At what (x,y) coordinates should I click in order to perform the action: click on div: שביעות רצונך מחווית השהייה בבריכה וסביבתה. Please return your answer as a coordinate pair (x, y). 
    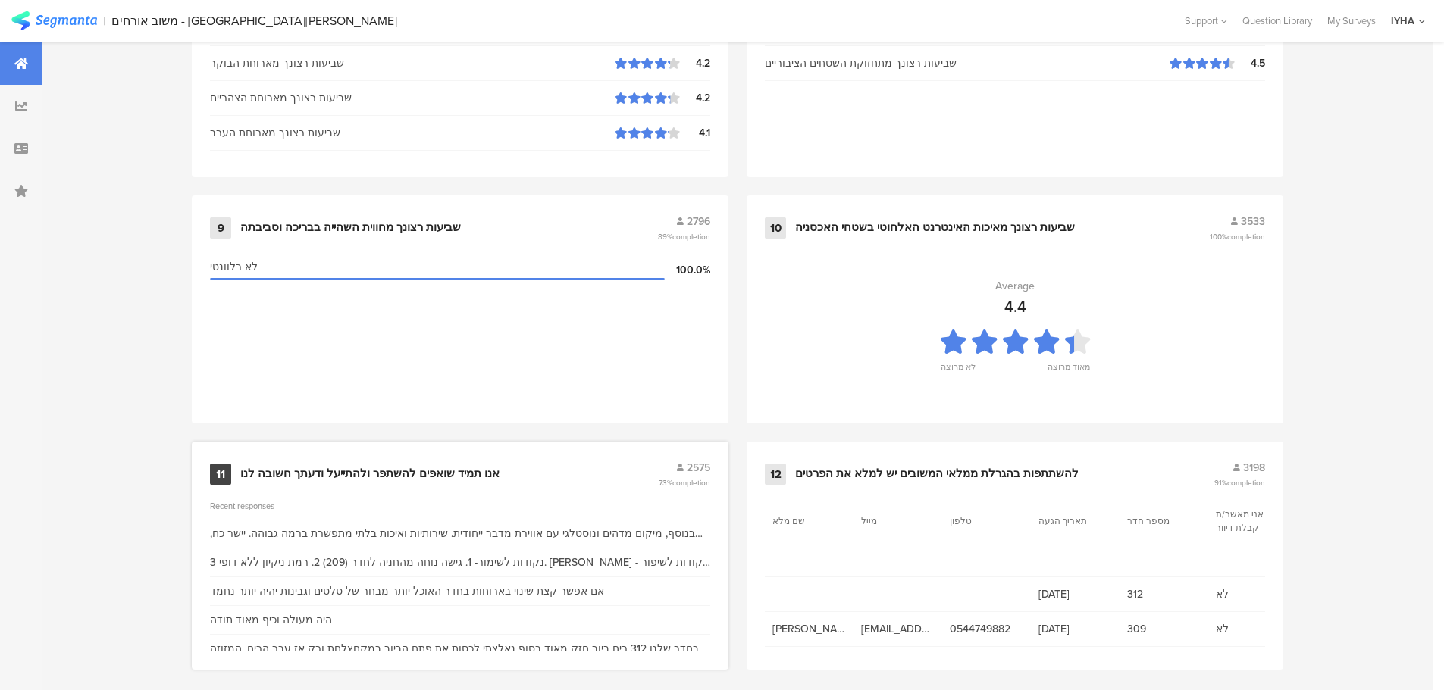
    Looking at the image, I should click on (350, 228).